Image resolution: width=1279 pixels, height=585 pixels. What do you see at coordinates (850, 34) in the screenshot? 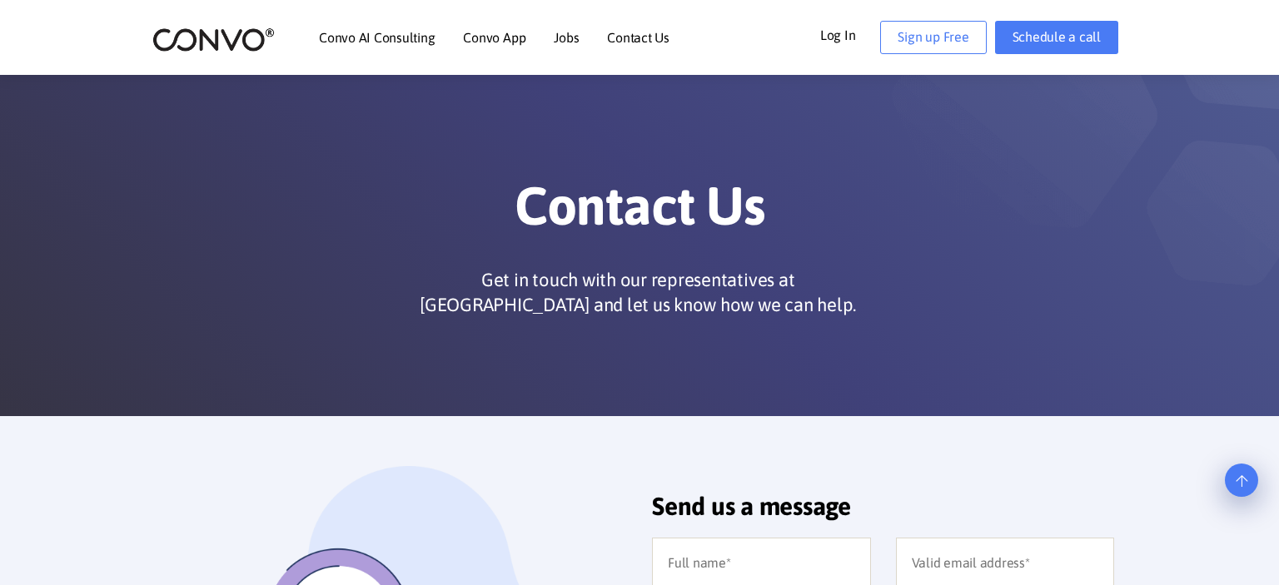
I see `a: Log In` at bounding box center [850, 34].